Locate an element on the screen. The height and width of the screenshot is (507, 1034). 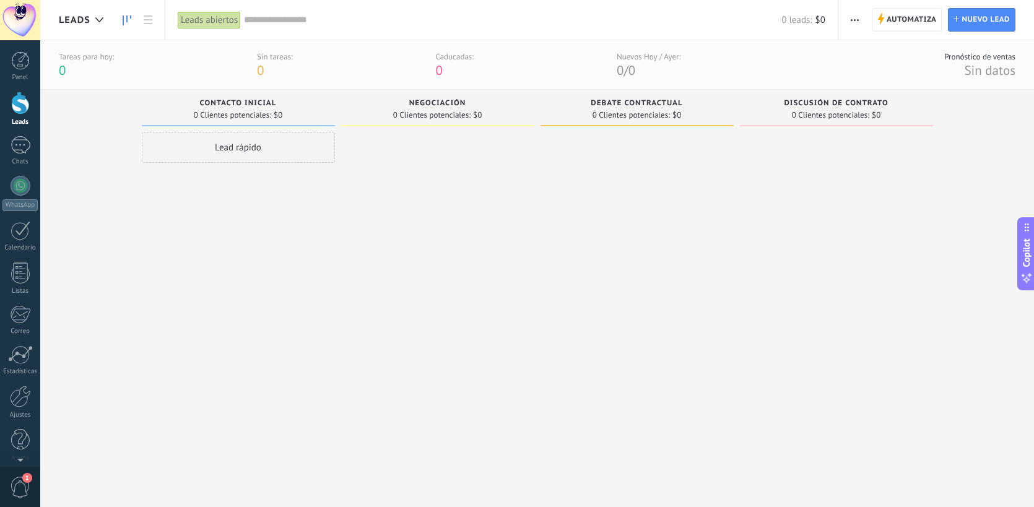
div: Sin tareas: is located at coordinates (275, 56).